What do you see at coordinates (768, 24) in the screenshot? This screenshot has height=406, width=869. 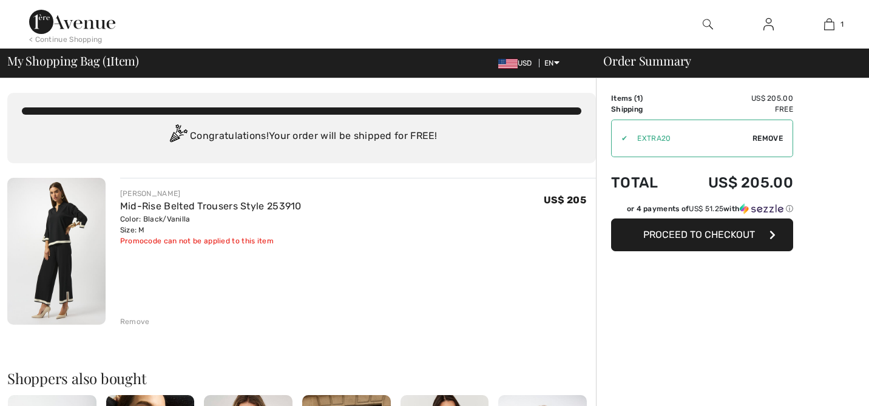 I see `a: Sign In` at bounding box center [768, 24].